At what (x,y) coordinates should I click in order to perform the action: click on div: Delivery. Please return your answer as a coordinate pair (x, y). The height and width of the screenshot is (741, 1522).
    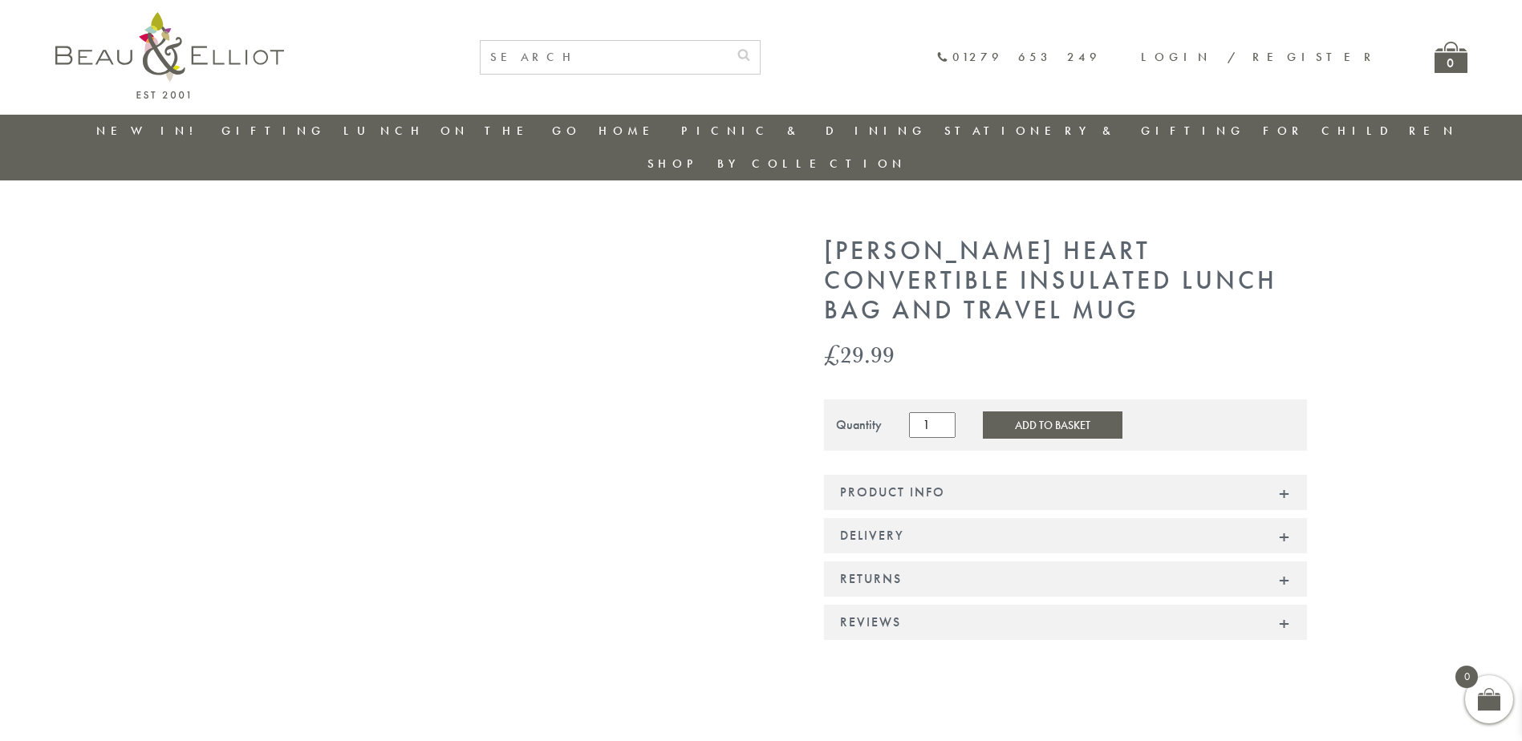
    Looking at the image, I should click on (1066, 536).